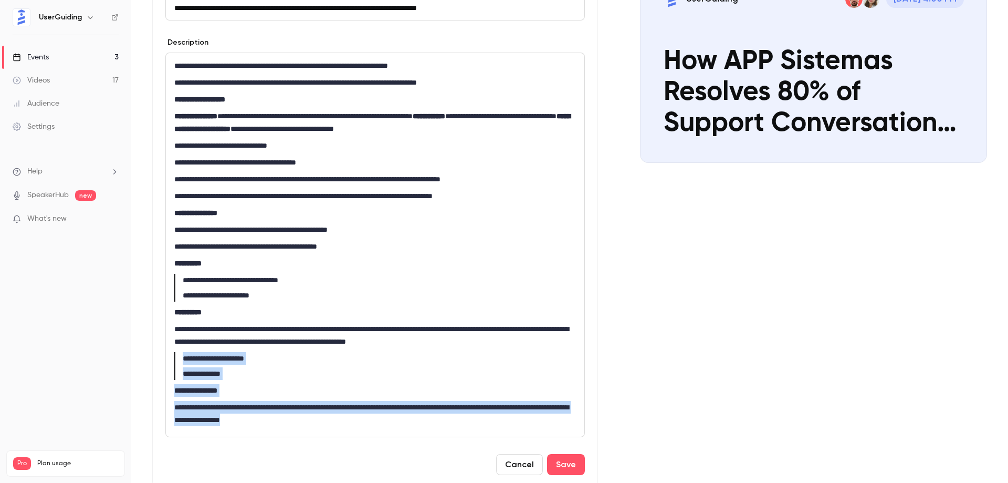 The width and height of the screenshot is (1008, 483). I want to click on h6: UserGuiding, so click(60, 17).